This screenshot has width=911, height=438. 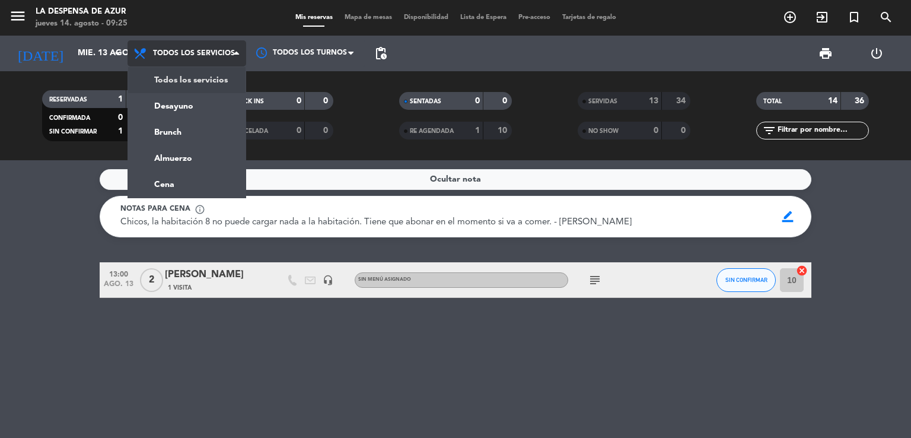 What do you see at coordinates (247, 101) in the screenshot?
I see `span: CHECK INS` at bounding box center [247, 101].